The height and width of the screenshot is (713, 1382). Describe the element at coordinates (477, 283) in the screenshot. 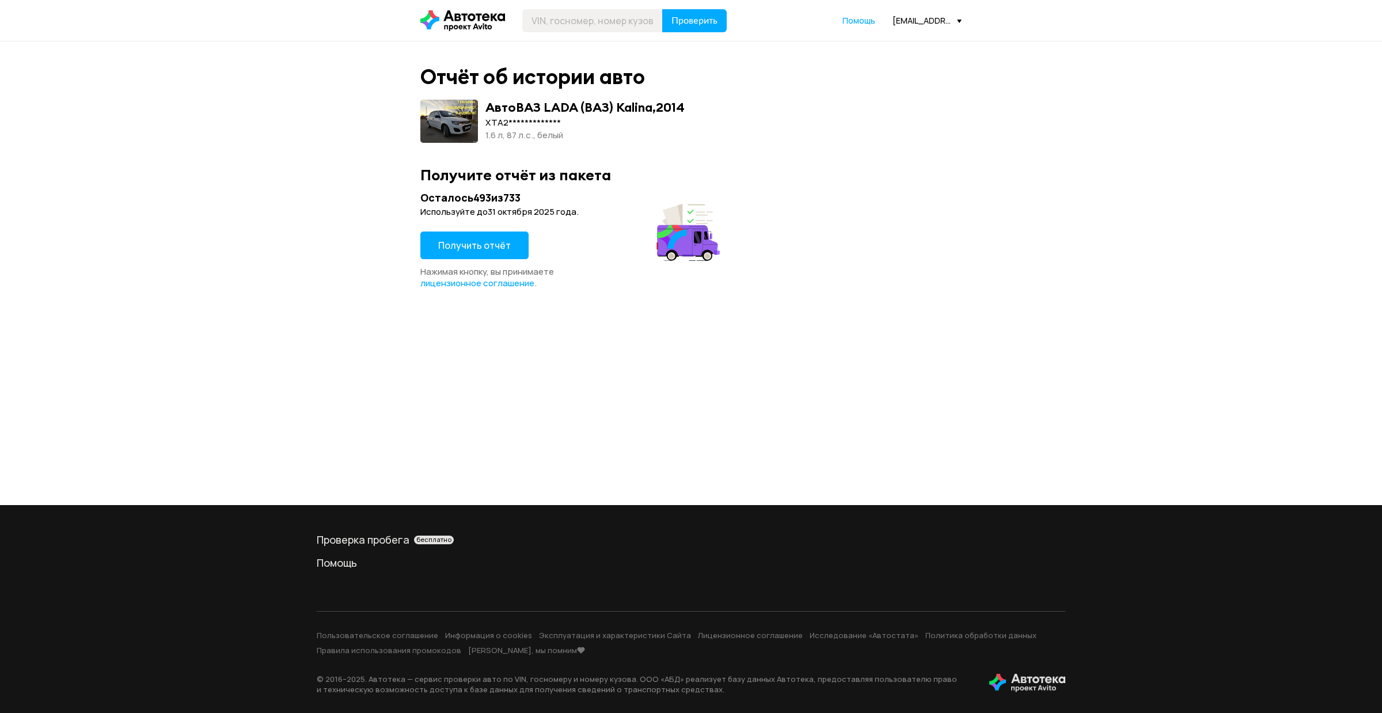

I see `span: лицензионное соглашение` at that location.